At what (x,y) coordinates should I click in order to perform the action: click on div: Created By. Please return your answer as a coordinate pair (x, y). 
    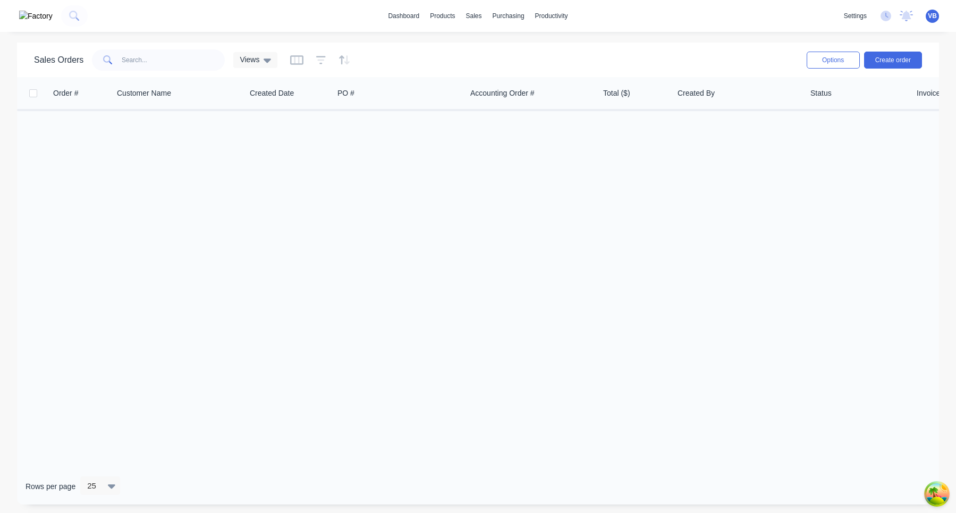
    Looking at the image, I should click on (696, 93).